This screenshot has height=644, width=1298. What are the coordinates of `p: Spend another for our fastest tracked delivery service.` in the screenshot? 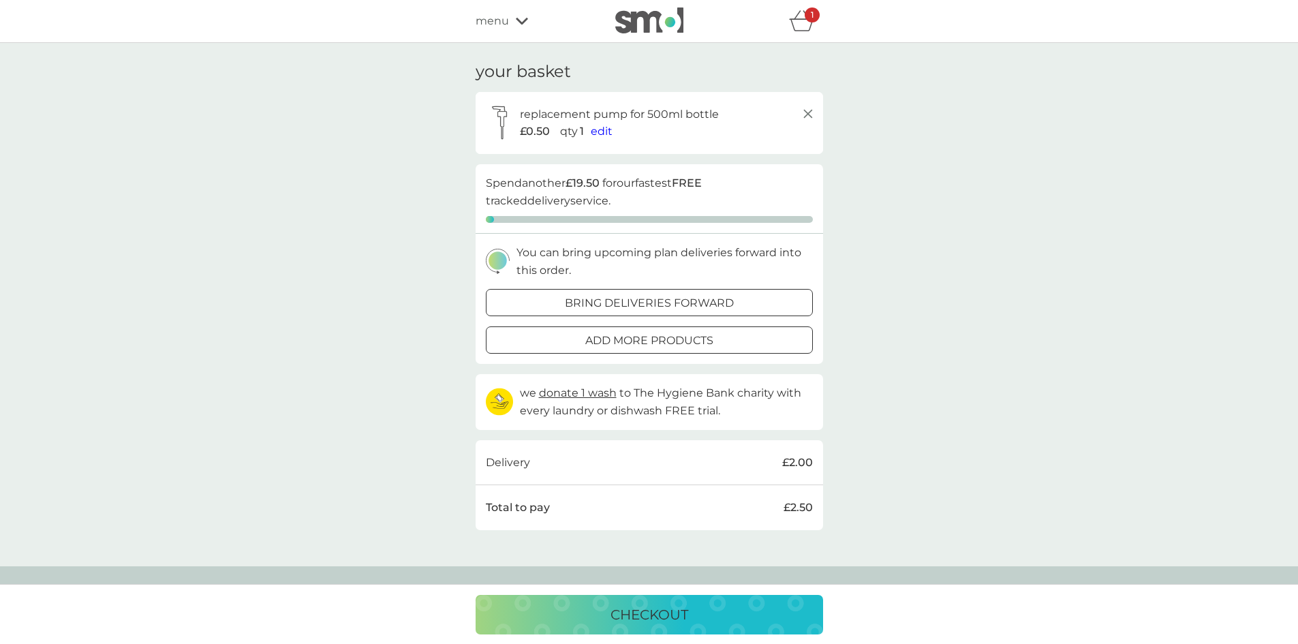 It's located at (649, 191).